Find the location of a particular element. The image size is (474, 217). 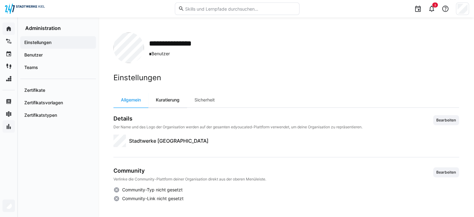

span: Benutzer is located at coordinates (177, 54).